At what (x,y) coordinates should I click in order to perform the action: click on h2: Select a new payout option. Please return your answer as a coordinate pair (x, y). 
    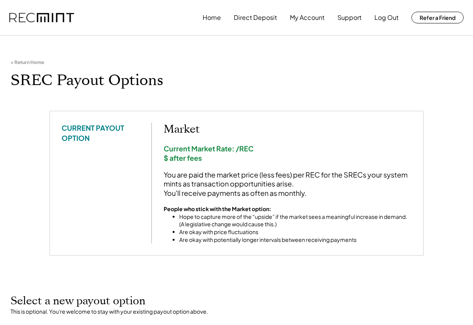
    Looking at the image, I should click on (237, 301).